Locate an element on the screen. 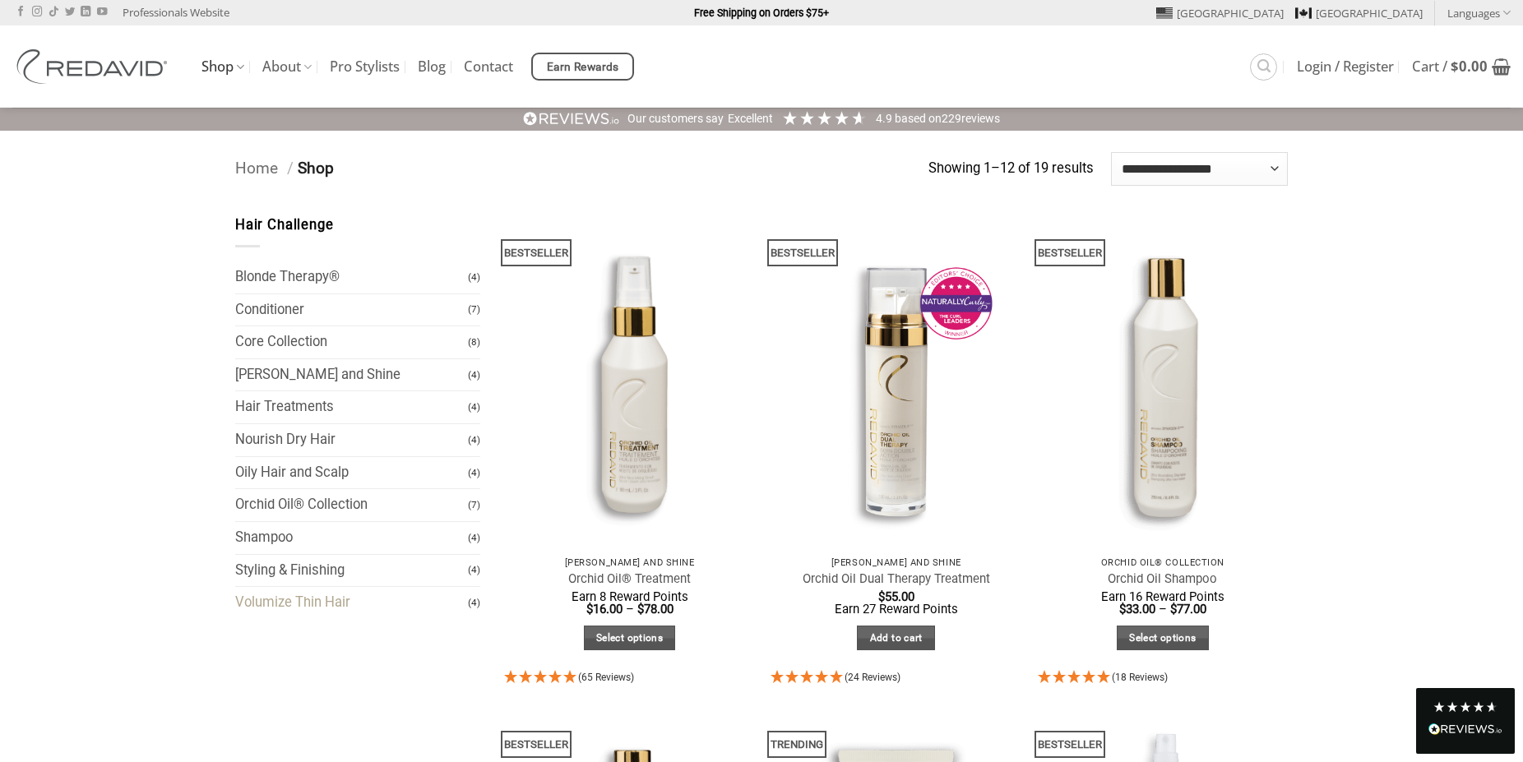 Image resolution: width=1523 pixels, height=762 pixels. a: Earn Rewards is located at coordinates (582, 67).